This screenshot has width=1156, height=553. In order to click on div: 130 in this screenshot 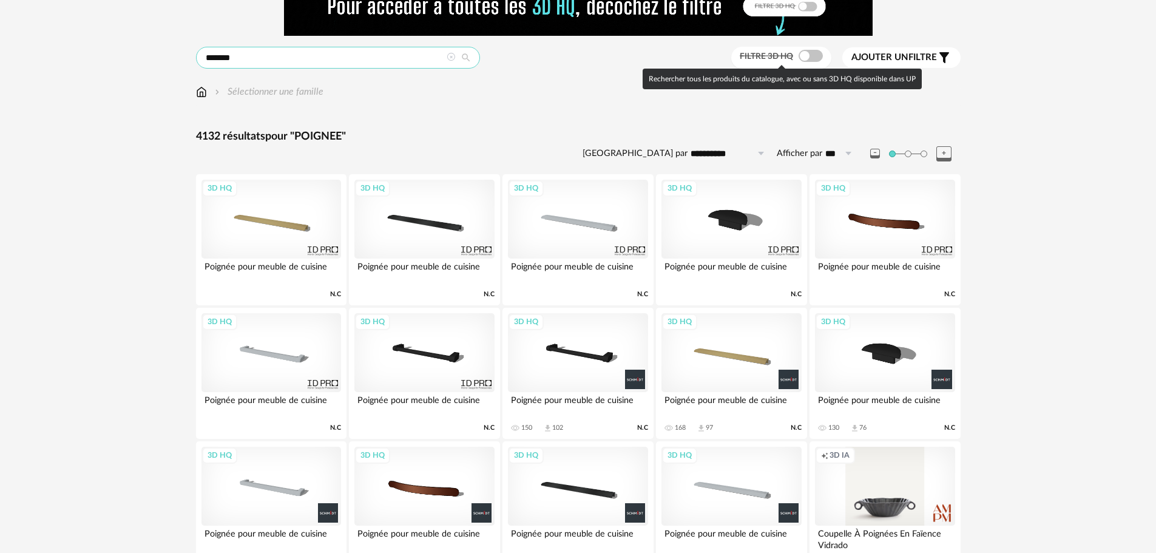, I will do `click(834, 428)`.